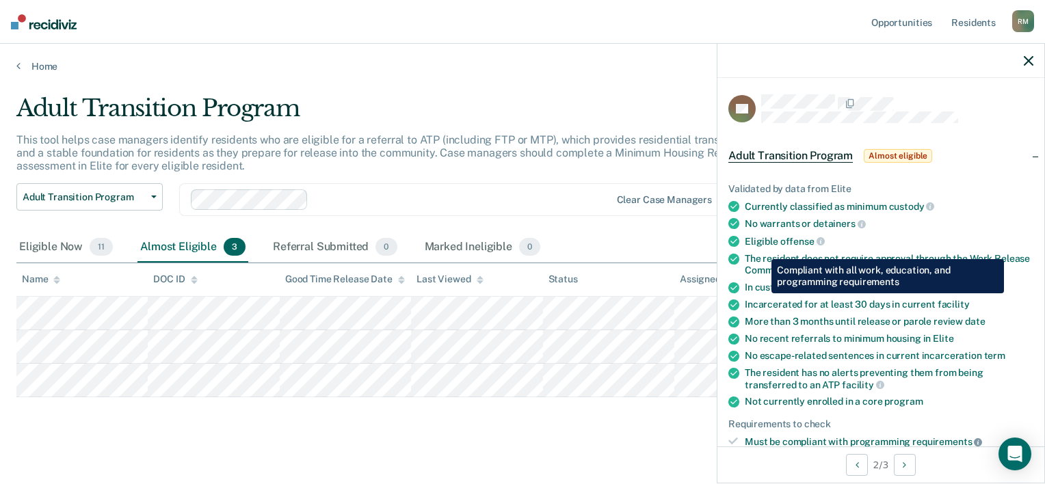 The image size is (1045, 484). Describe the element at coordinates (66, 248) in the screenshot. I see `div: Eligible Now` at that location.